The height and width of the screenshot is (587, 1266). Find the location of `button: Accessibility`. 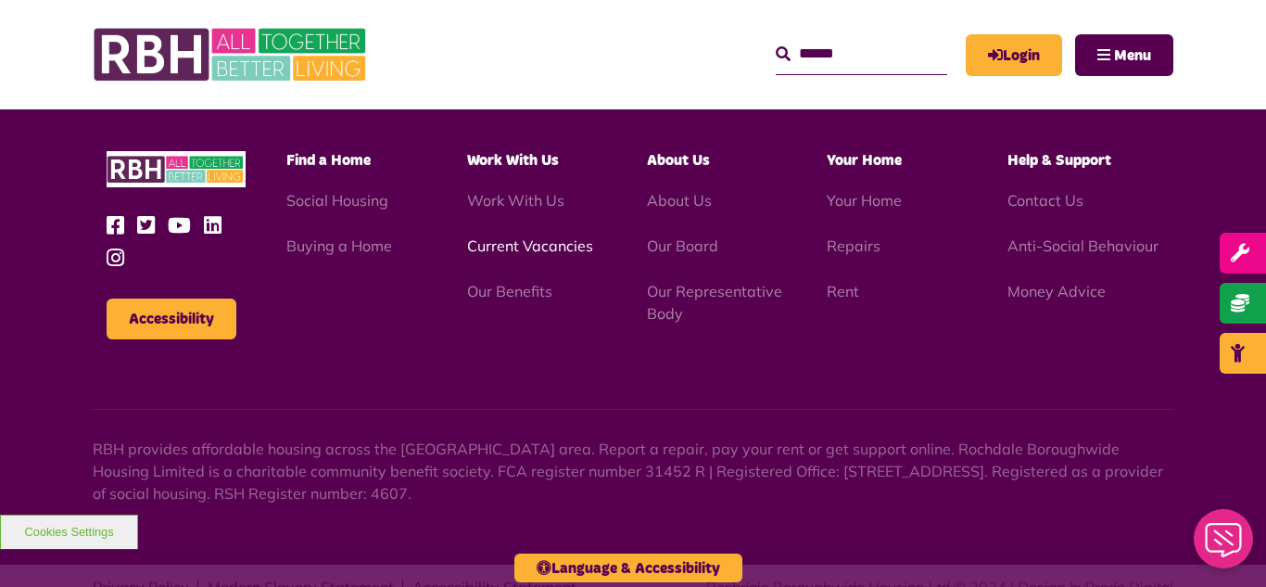

button: Accessibility is located at coordinates (172, 319).